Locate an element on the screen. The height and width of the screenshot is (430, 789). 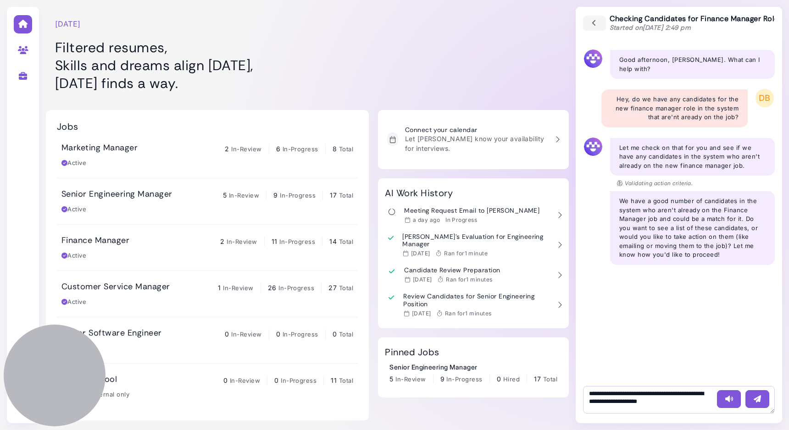
a: Junior Software Engineer 0 In-Review 0 In-Progress 0 Total Active is located at coordinates (207, 340).